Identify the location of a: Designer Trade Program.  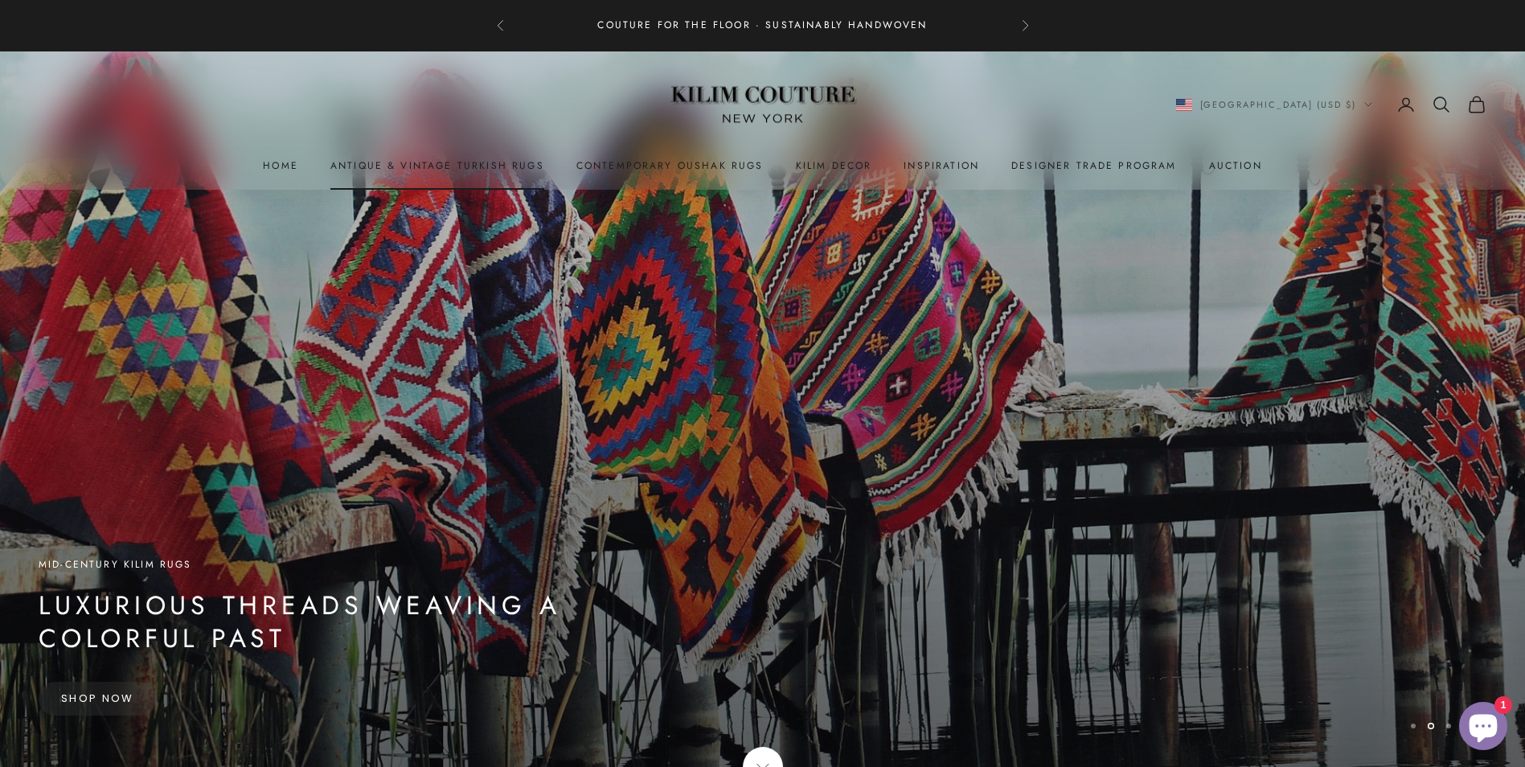
(1094, 166).